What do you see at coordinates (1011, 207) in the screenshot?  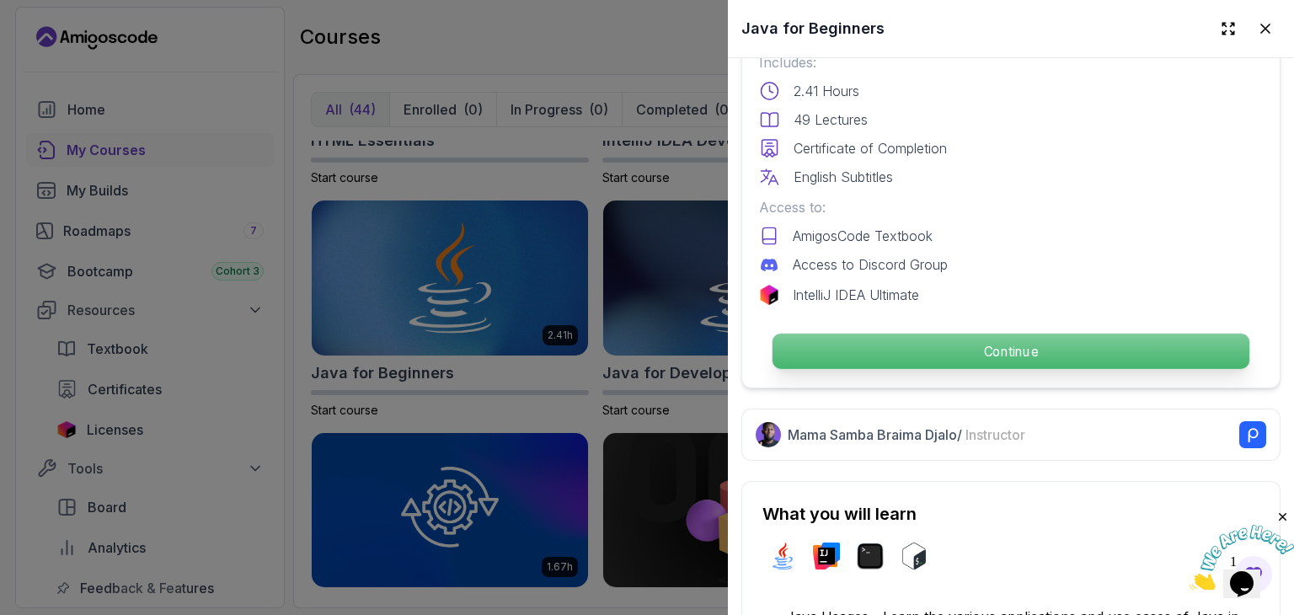 I see `p: Access to:` at bounding box center [1011, 207].